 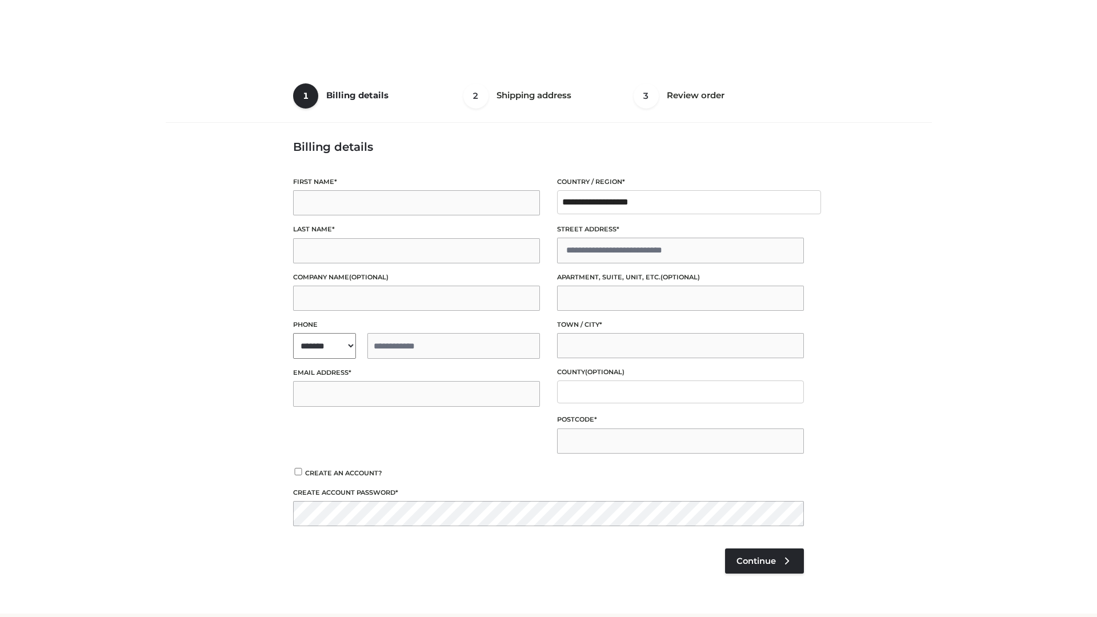 What do you see at coordinates (416, 372) in the screenshot?
I see `label: Email address` at bounding box center [416, 372].